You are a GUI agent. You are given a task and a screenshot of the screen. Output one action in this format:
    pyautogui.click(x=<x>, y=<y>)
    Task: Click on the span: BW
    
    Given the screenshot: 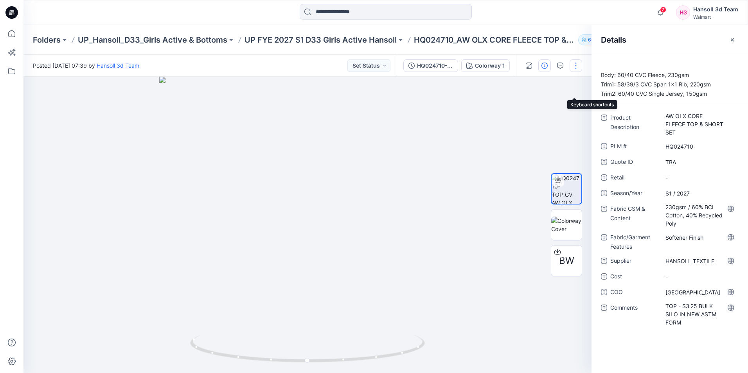 What is the action you would take?
    pyautogui.click(x=567, y=261)
    